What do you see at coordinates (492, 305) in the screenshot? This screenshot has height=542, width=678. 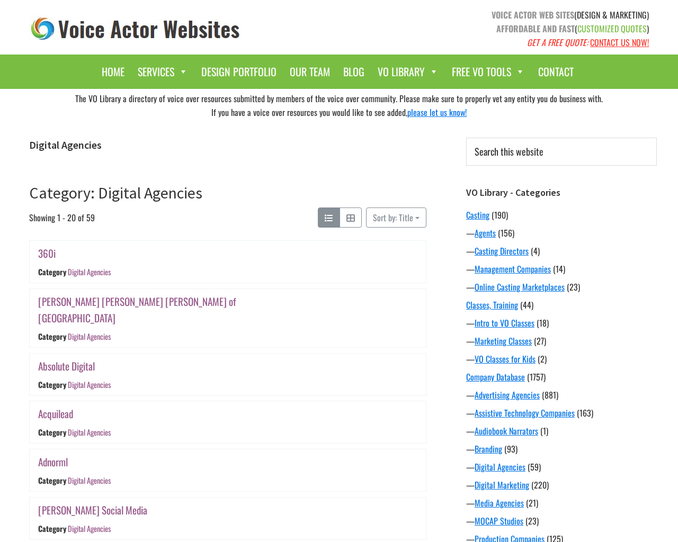 I see `a: Classes, Training` at bounding box center [492, 305].